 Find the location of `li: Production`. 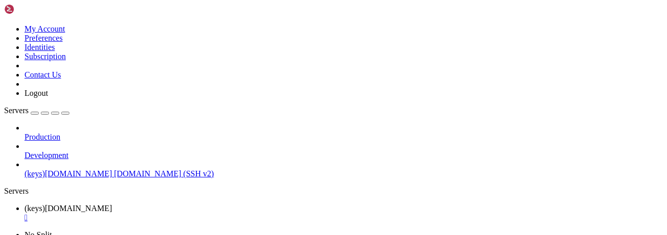

li: Production is located at coordinates (343, 133).